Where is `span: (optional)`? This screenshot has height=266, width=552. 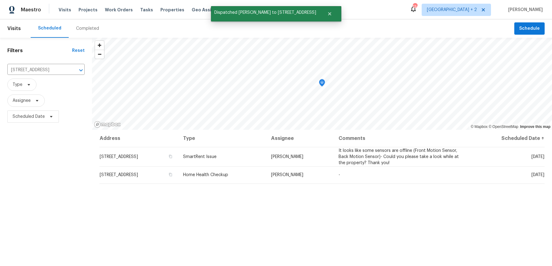
span: (optional) is located at coordinates (259, 164).